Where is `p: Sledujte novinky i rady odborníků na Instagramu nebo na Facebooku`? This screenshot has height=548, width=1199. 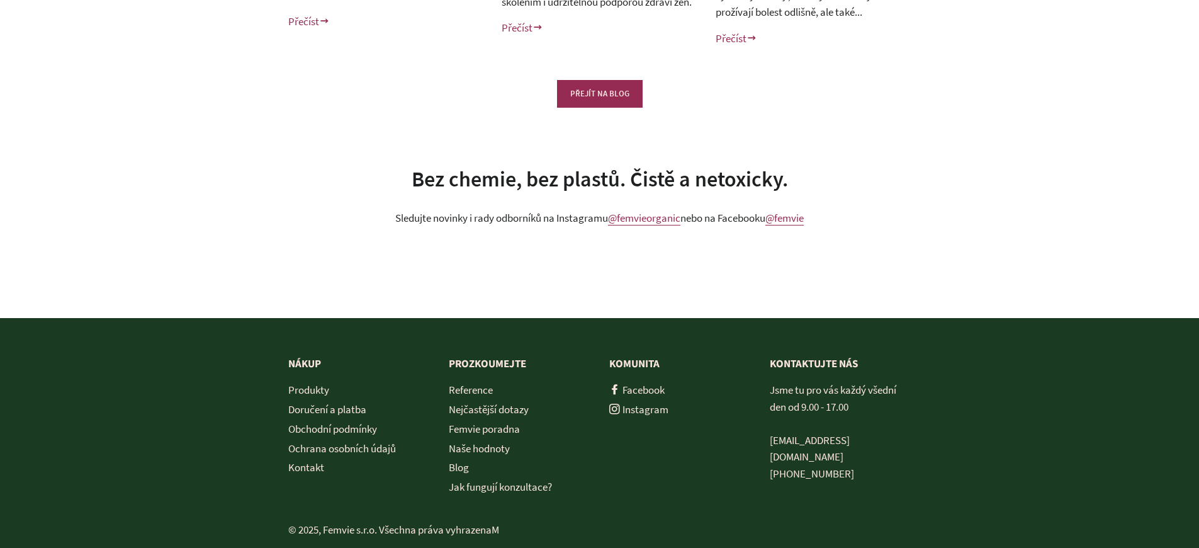 p: Sledujte novinky i rady odborníků na Instagramu nebo na Facebooku is located at coordinates (600, 218).